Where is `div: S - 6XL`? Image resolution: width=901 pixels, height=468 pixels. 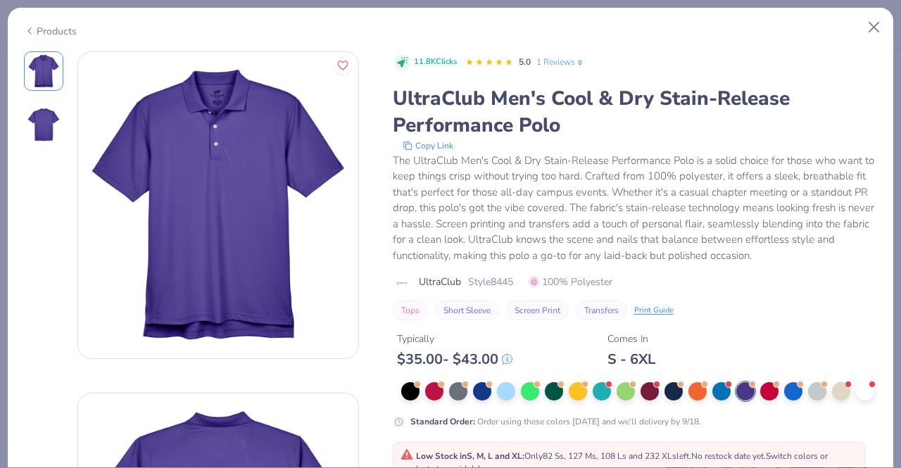
div: S - 6XL is located at coordinates (631, 359).